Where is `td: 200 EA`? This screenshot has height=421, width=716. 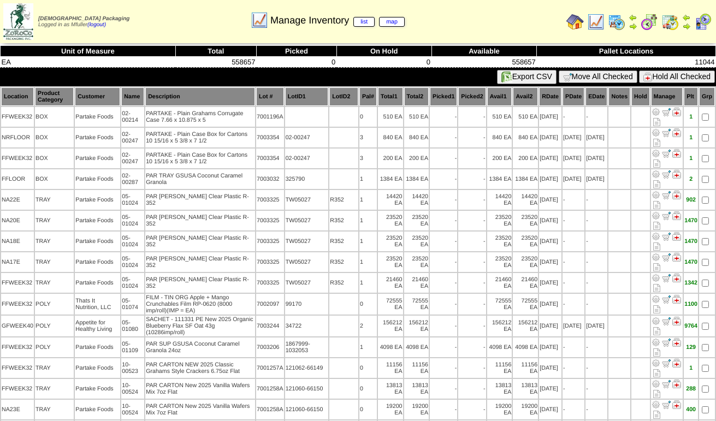
td: 200 EA is located at coordinates (417, 158).